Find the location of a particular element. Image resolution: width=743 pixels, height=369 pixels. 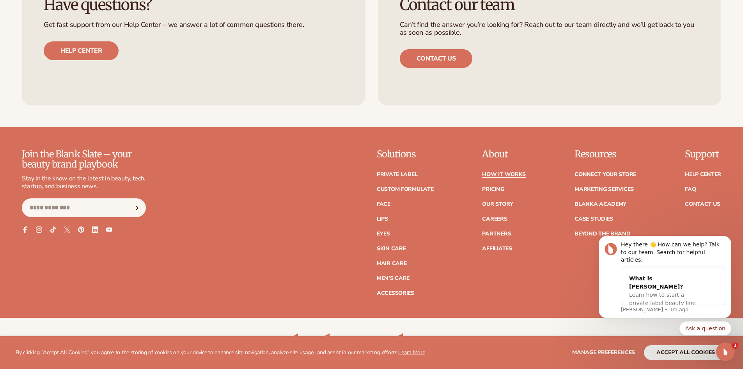

div: Message content is located at coordinates (86, 39).